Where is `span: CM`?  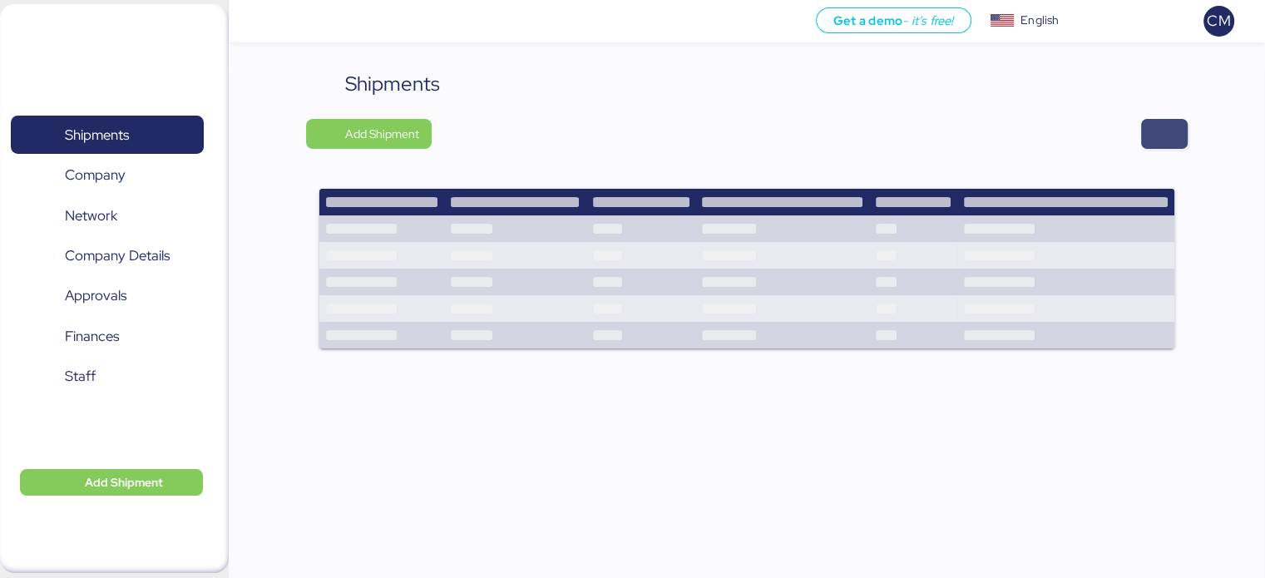
span: CM is located at coordinates (1218, 21).